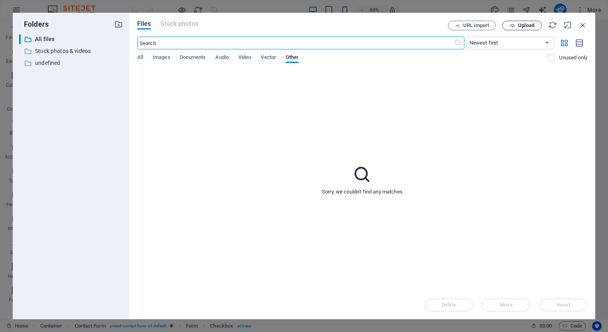 The width and height of the screenshot is (608, 332). Describe the element at coordinates (295, 43) in the screenshot. I see `input: Search` at that location.